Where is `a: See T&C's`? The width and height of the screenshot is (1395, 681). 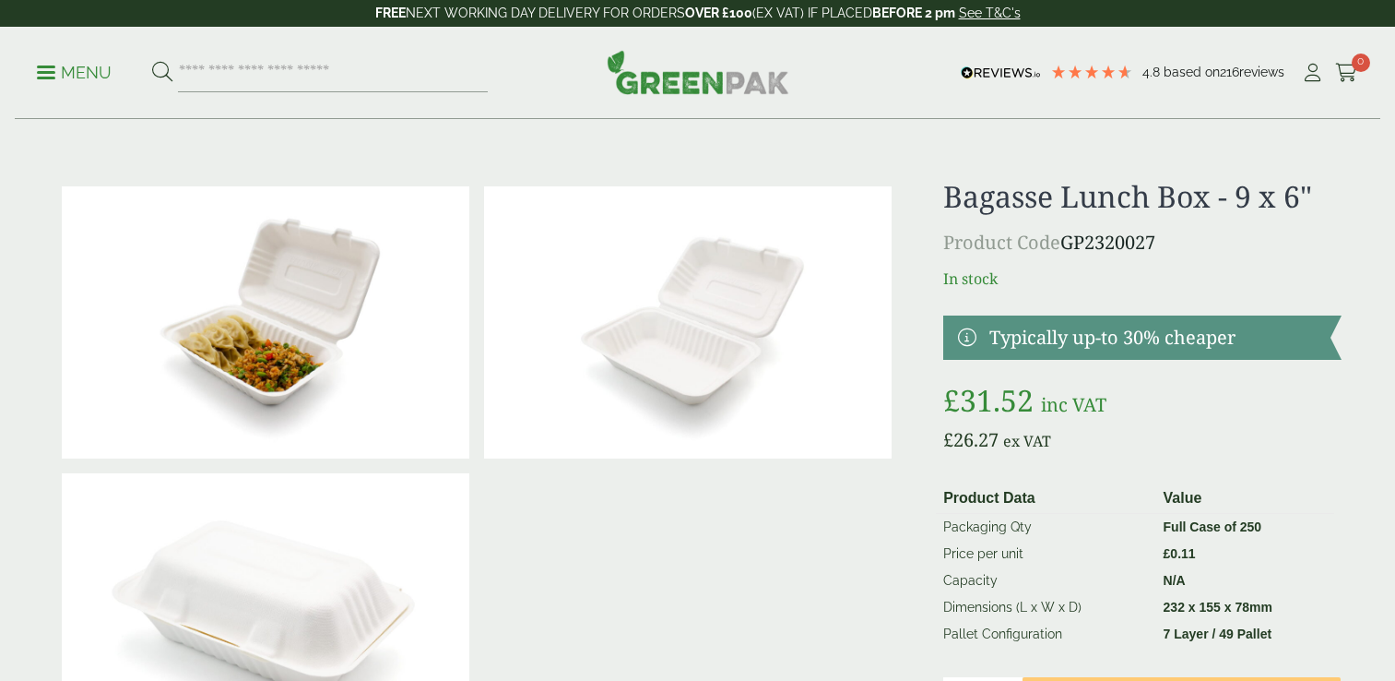 a: See T&C's is located at coordinates (989, 13).